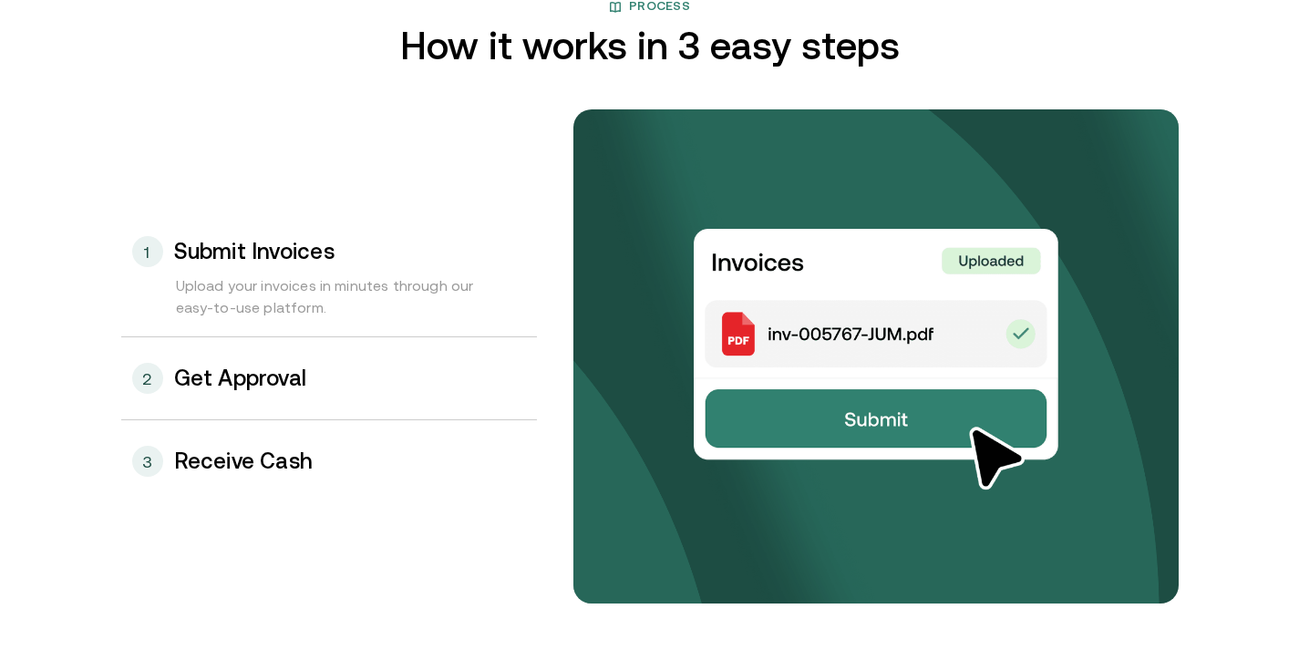 The width and height of the screenshot is (1299, 650). I want to click on div: 3, so click(148, 461).